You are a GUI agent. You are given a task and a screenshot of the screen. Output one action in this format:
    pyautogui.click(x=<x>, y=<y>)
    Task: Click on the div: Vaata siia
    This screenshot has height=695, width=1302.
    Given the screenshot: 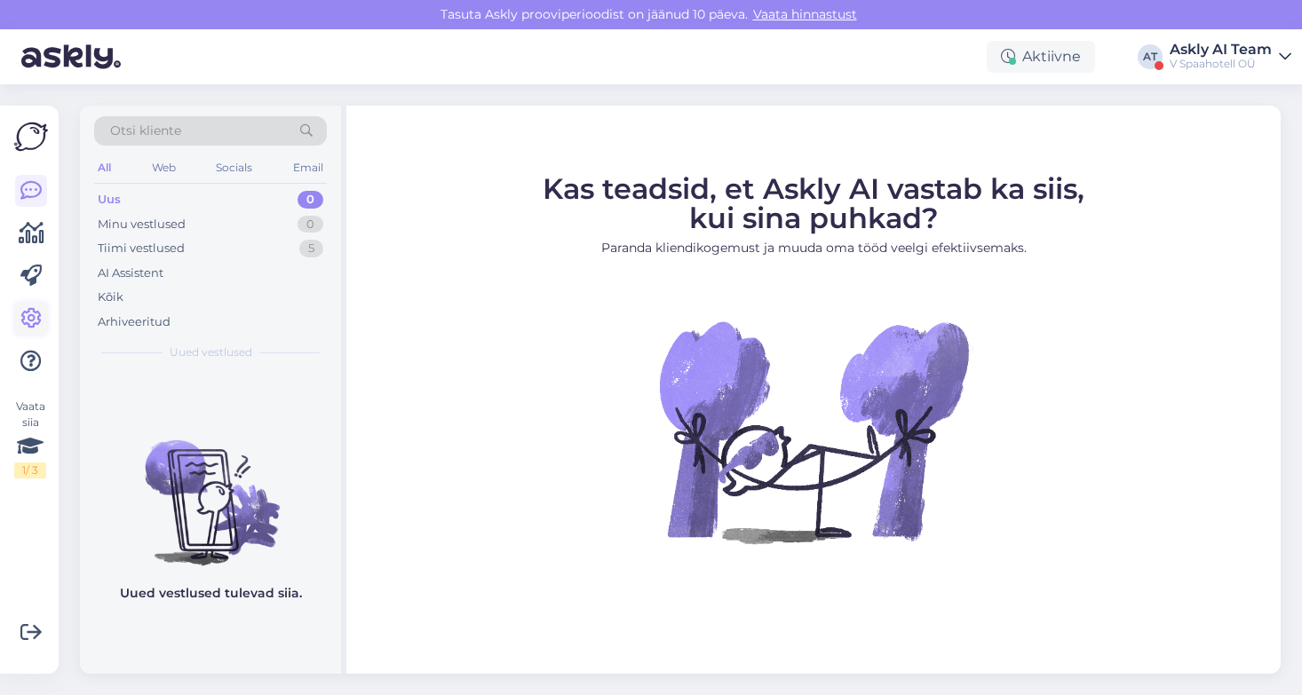 What is the action you would take?
    pyautogui.click(x=30, y=439)
    